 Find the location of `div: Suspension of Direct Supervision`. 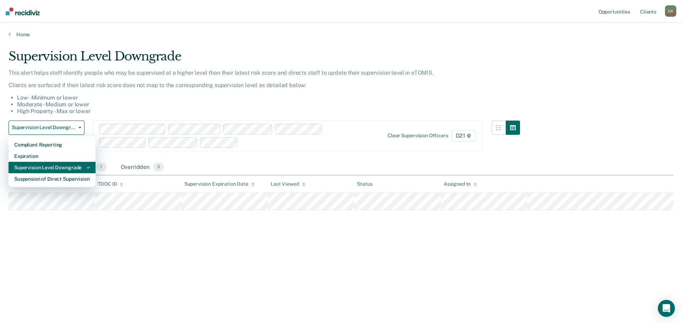

div: Suspension of Direct Supervision is located at coordinates (52, 179).